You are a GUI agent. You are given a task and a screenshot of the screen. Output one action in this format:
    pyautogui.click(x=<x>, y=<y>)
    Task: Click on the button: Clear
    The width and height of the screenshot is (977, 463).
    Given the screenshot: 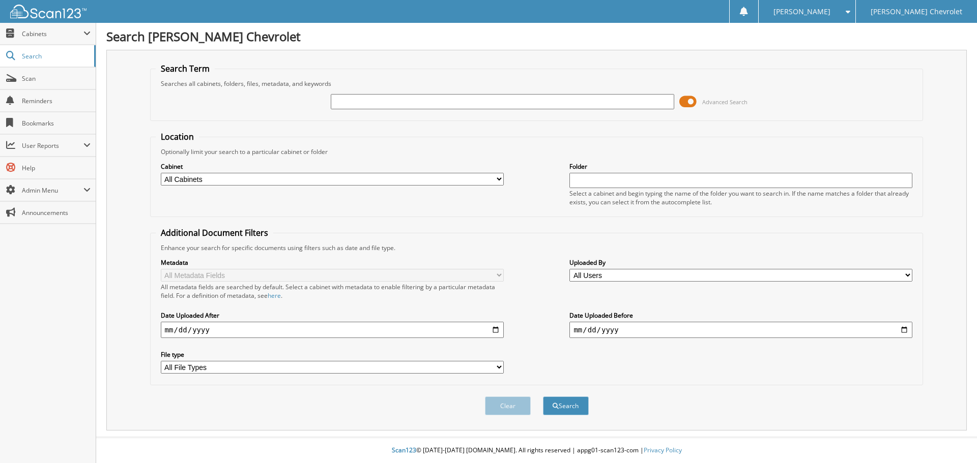 What is the action you would take?
    pyautogui.click(x=508, y=406)
    